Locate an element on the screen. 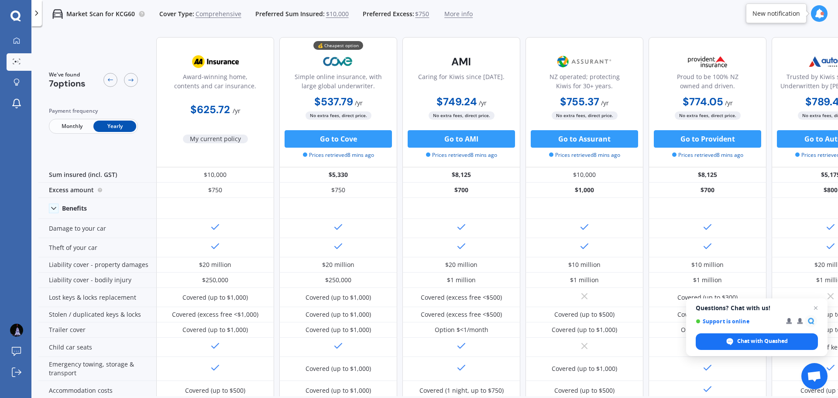  div: Child car seats is located at coordinates (97, 347).